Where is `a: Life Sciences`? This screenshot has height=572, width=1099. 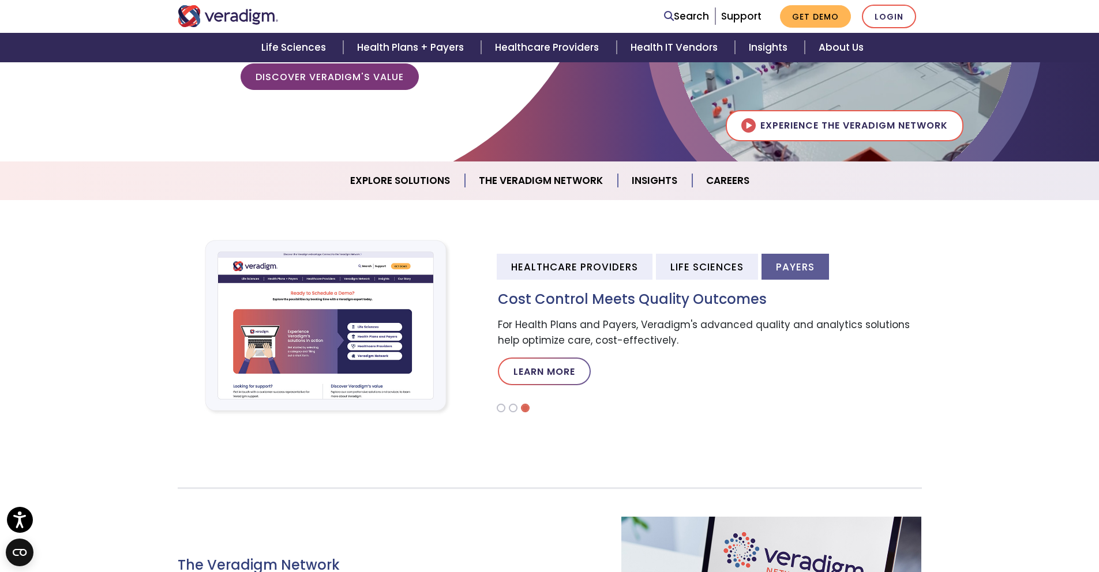
a: Life Sciences is located at coordinates (295, 47).